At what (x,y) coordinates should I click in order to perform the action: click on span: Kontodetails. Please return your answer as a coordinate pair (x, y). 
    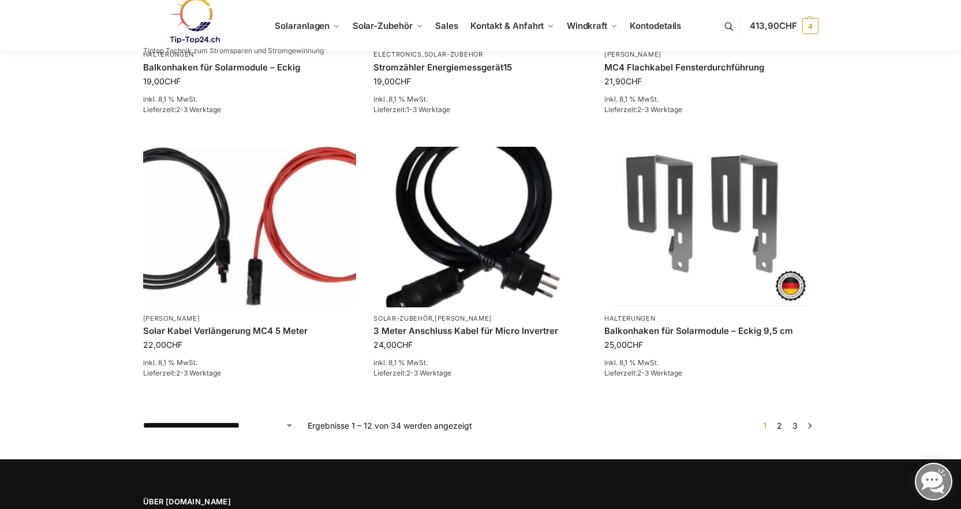
    Looking at the image, I should click on (655, 25).